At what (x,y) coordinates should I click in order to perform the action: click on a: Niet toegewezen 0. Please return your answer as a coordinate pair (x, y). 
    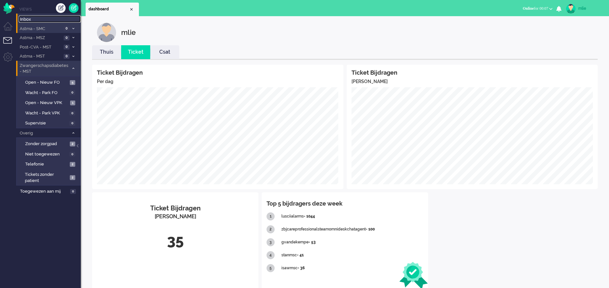
    Looking at the image, I should click on (49, 154).